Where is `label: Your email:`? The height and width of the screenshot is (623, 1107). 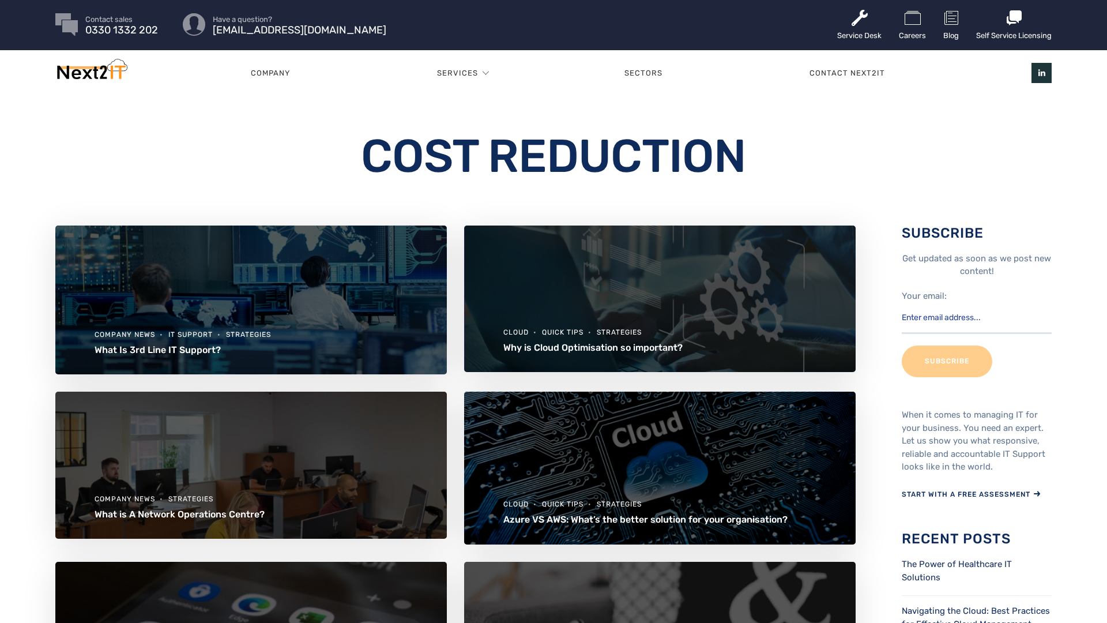
label: Your email: is located at coordinates (924, 296).